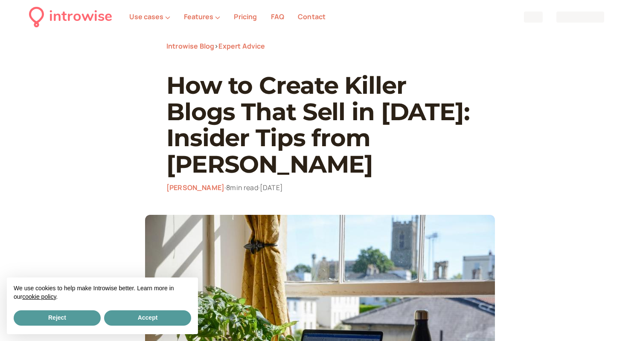 The image size is (640, 341). What do you see at coordinates (148, 318) in the screenshot?
I see `button: Accept` at bounding box center [148, 318].